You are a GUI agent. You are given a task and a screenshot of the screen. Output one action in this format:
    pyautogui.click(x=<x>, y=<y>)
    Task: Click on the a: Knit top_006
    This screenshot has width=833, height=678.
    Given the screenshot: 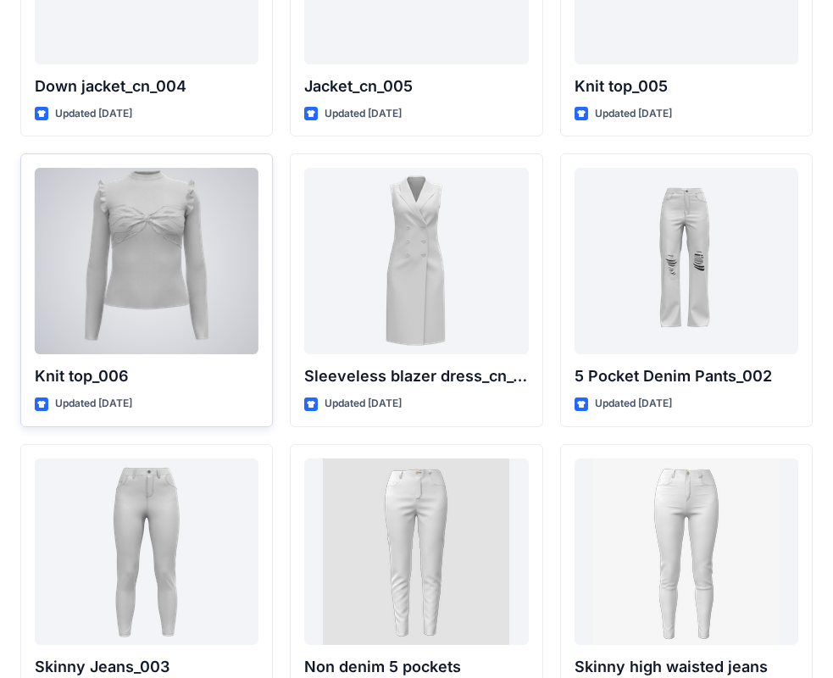 What is the action you would take?
    pyautogui.click(x=147, y=261)
    